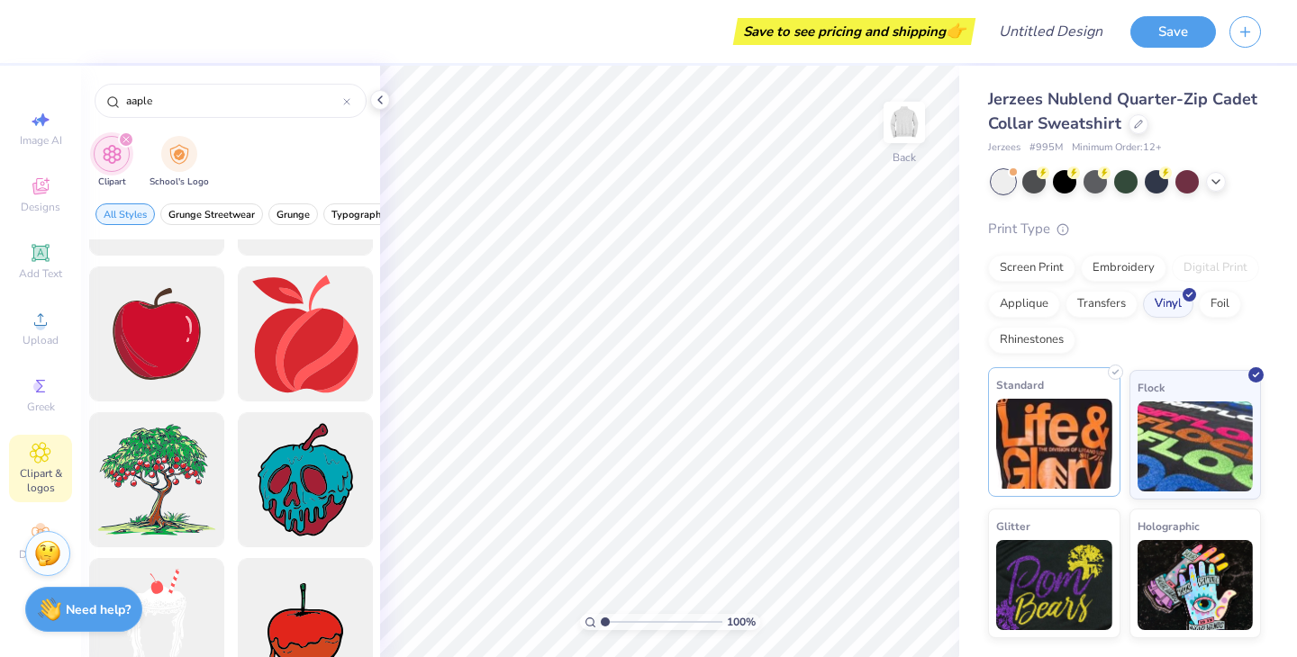  I want to click on div: Embroidery, so click(1123, 268).